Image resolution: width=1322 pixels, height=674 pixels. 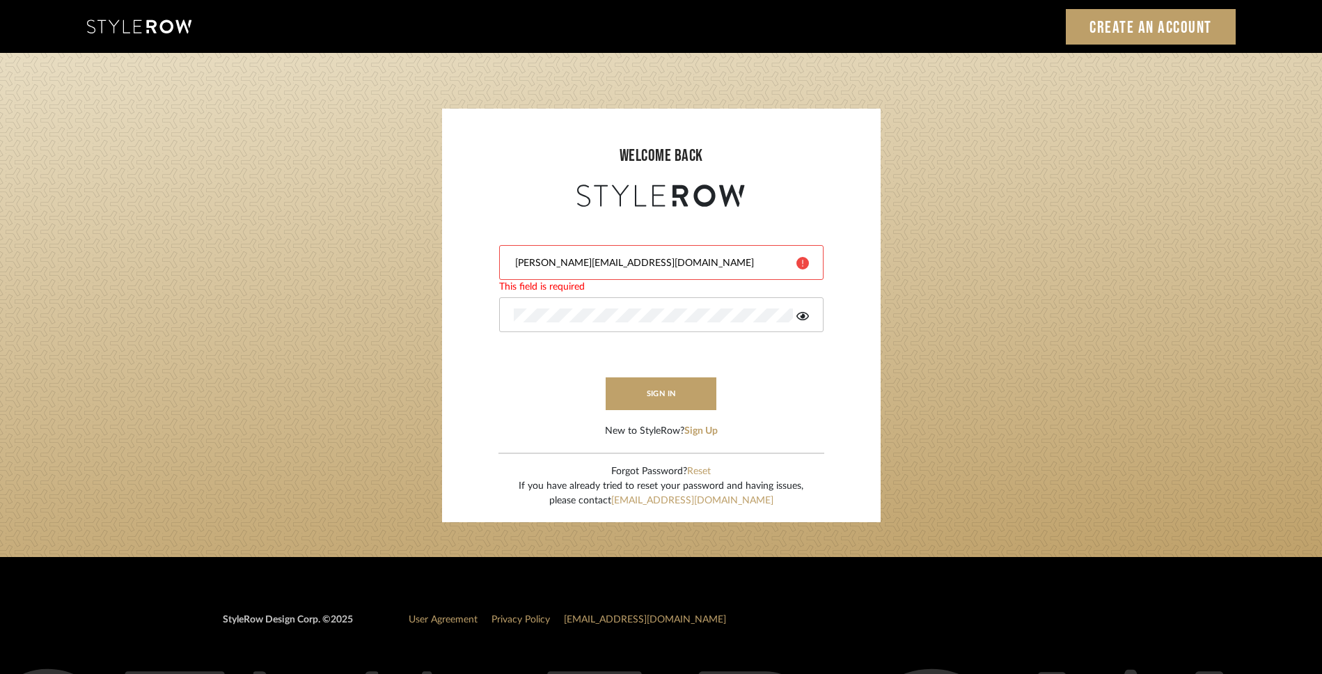 I want to click on a: Create an Account, so click(x=1151, y=26).